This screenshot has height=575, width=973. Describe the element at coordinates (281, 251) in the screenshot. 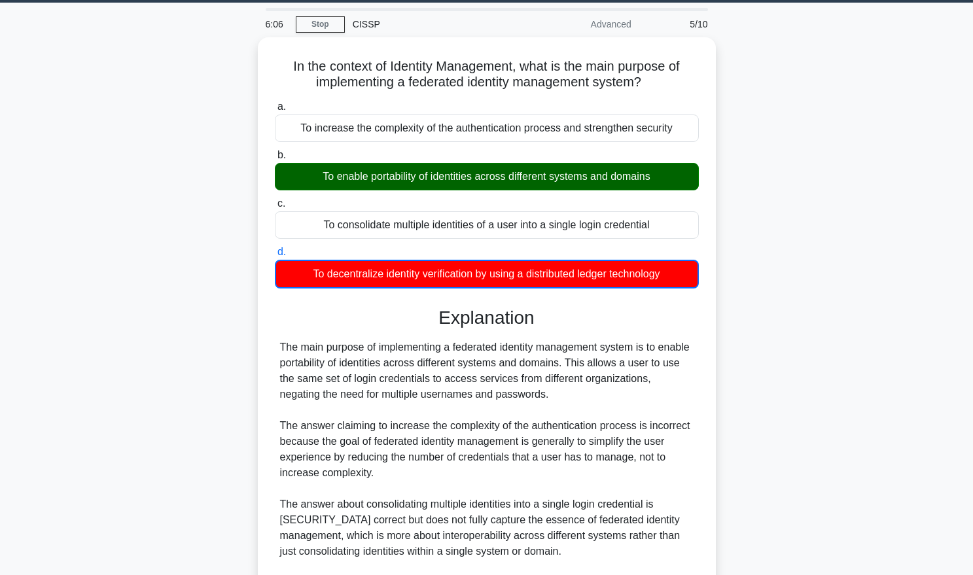

I see `span: d.` at that location.